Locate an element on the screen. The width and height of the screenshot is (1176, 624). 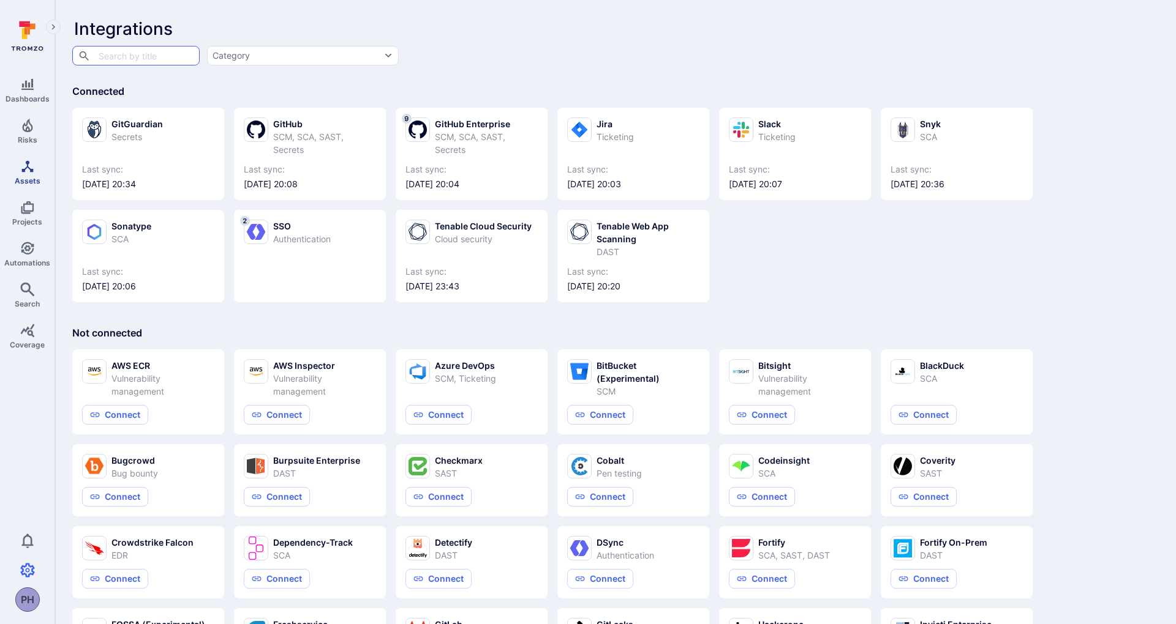
div: Sonatype is located at coordinates (131, 226).